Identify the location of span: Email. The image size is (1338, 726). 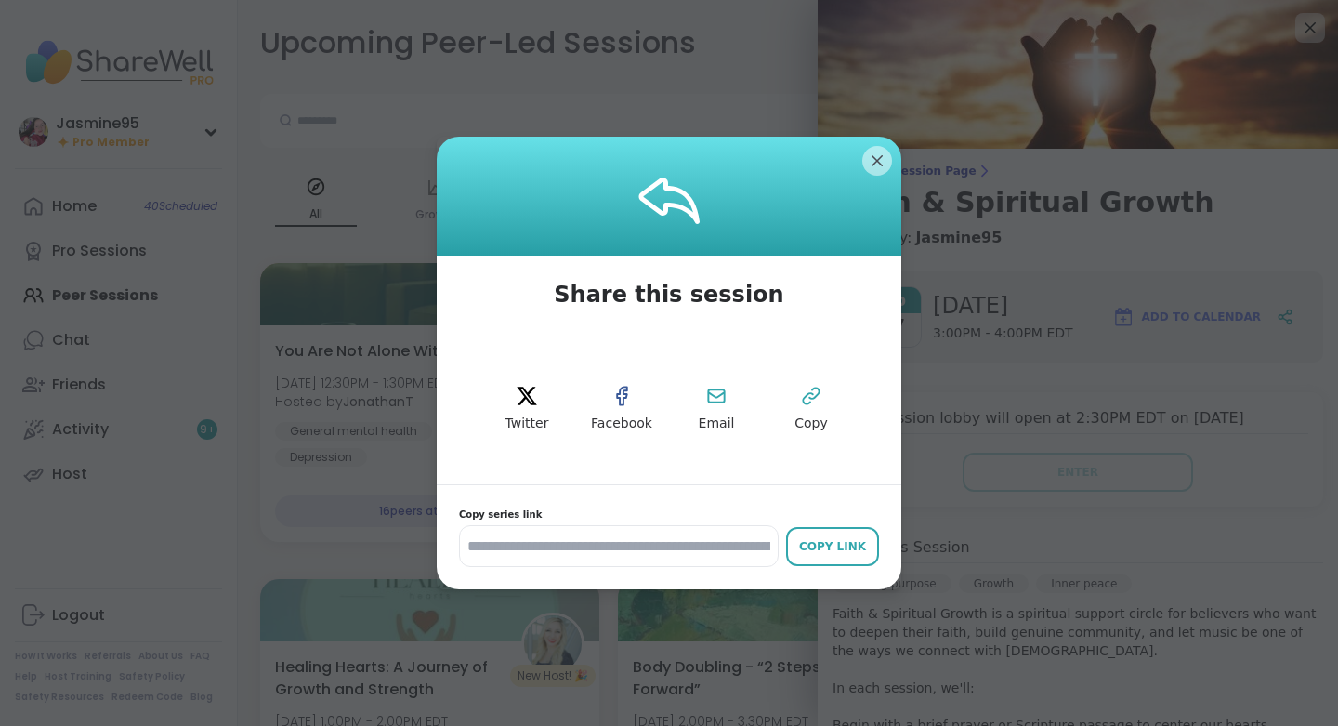
(717, 424).